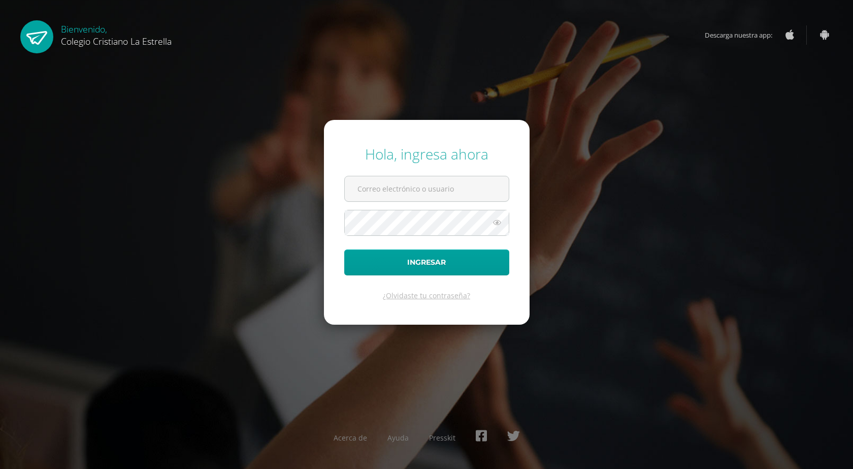 The width and height of the screenshot is (853, 469). What do you see at coordinates (116, 41) in the screenshot?
I see `span: Colegio Cristiano La Estrella` at bounding box center [116, 41].